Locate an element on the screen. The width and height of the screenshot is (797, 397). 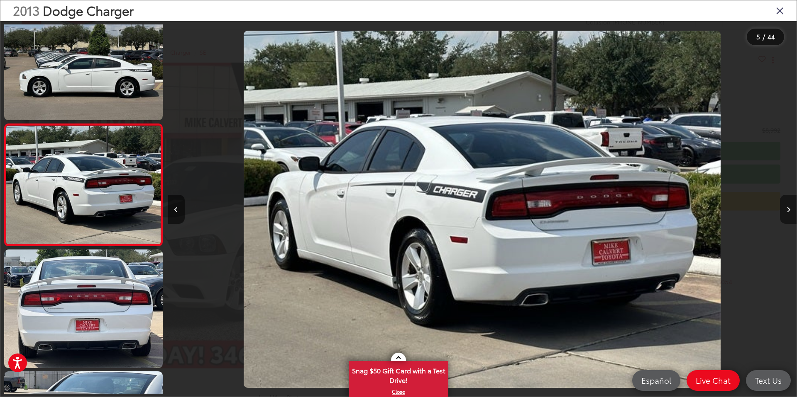
span: Live Chat is located at coordinates (713, 380).